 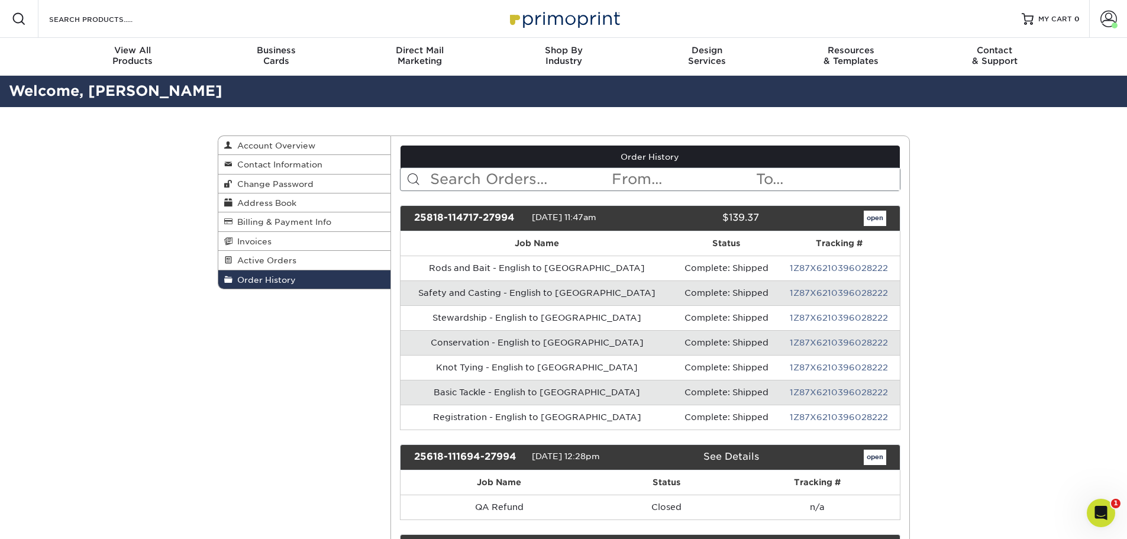 What do you see at coordinates (683, 179) in the screenshot?
I see `input: From...` at bounding box center [683, 179].